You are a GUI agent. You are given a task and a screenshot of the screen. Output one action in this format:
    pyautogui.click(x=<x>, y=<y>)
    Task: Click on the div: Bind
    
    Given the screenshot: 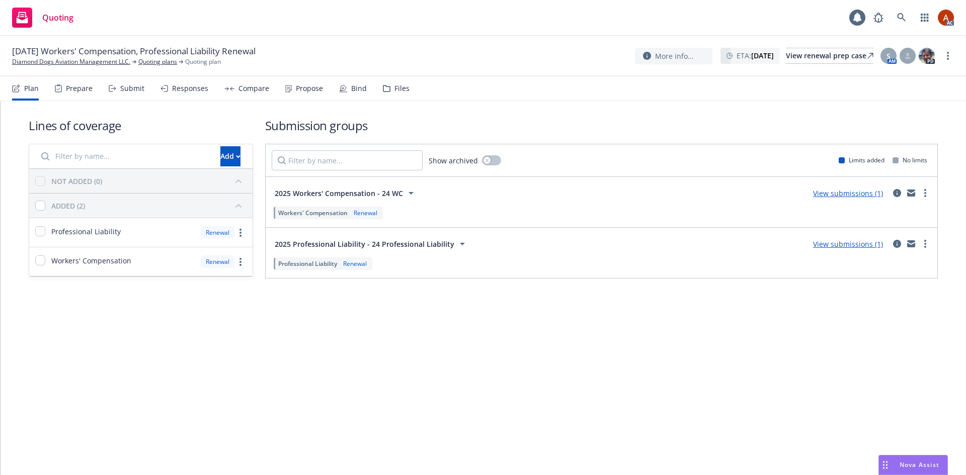 What is the action you would take?
    pyautogui.click(x=359, y=89)
    